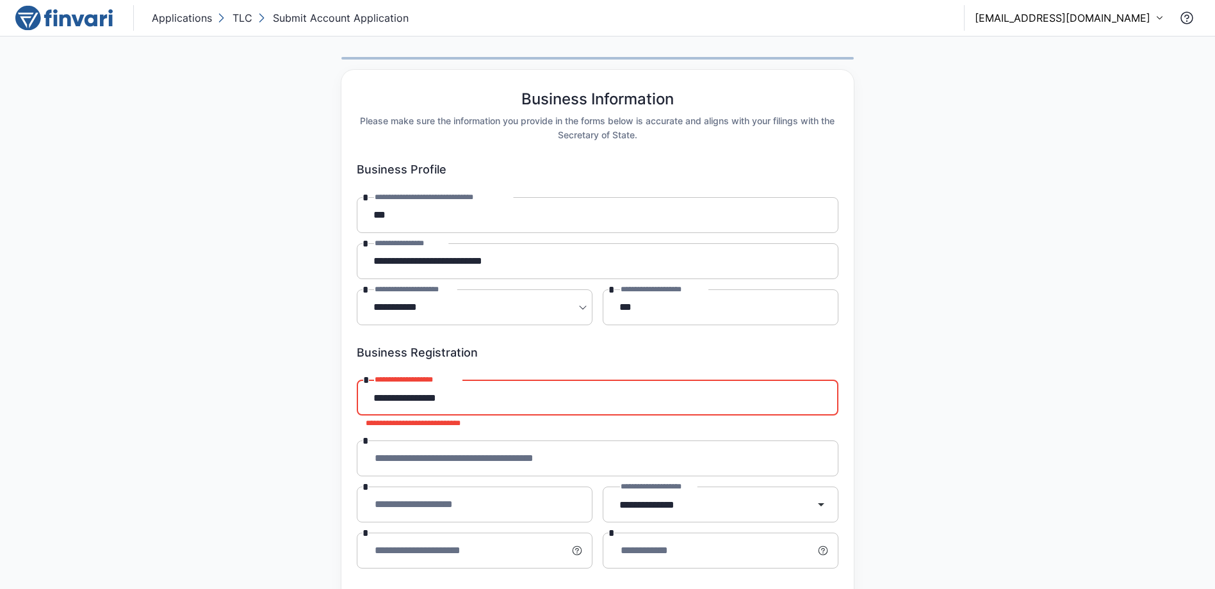  What do you see at coordinates (341, 18) in the screenshot?
I see `p: Submit Account Application` at bounding box center [341, 18].